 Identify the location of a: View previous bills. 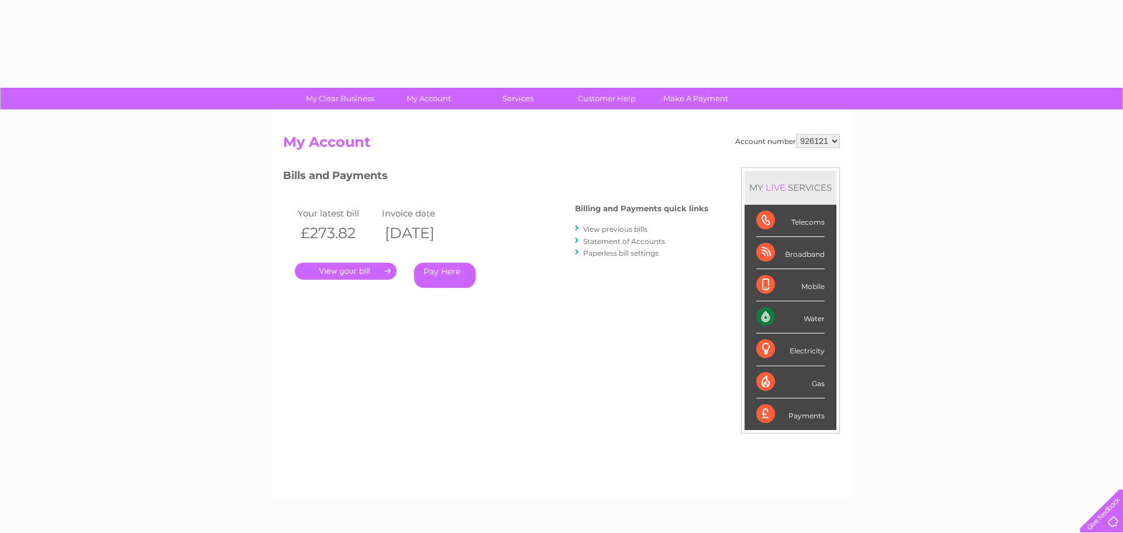
(615, 229).